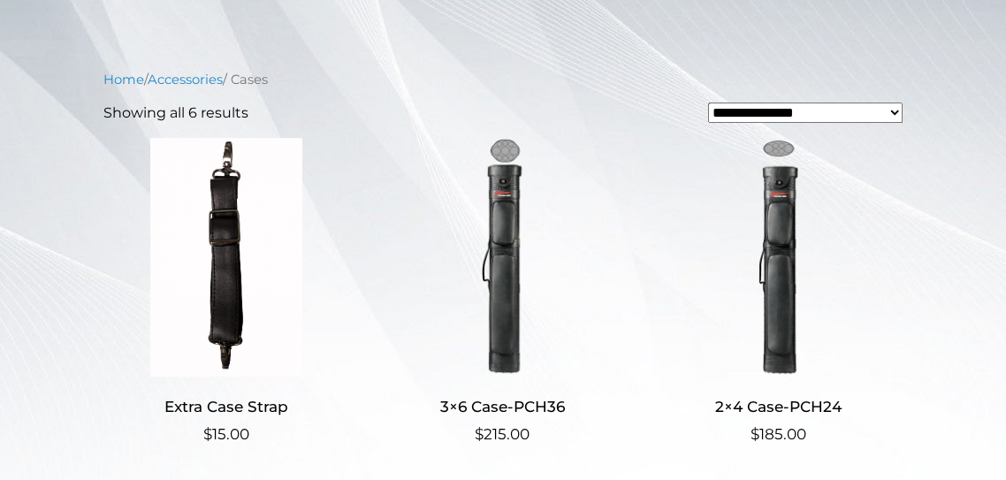  What do you see at coordinates (226, 257) in the screenshot?
I see `img: Extra Case Strap` at bounding box center [226, 257].